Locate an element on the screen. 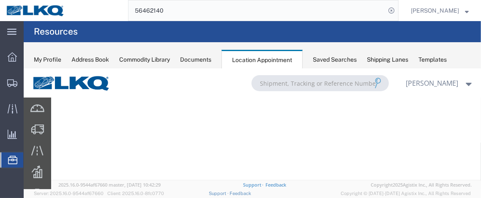 This screenshot has width=481, height=198. input: Search for shipment number, reference number is located at coordinates (257, 11).